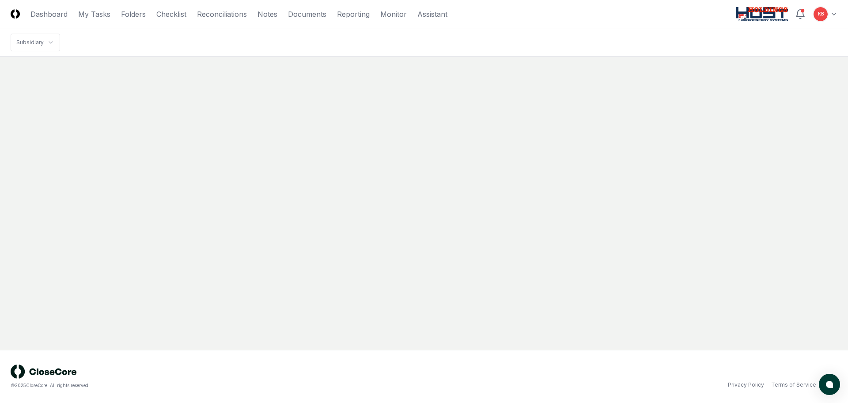  Describe the element at coordinates (746, 384) in the screenshot. I see `a: Privacy Policy` at that location.